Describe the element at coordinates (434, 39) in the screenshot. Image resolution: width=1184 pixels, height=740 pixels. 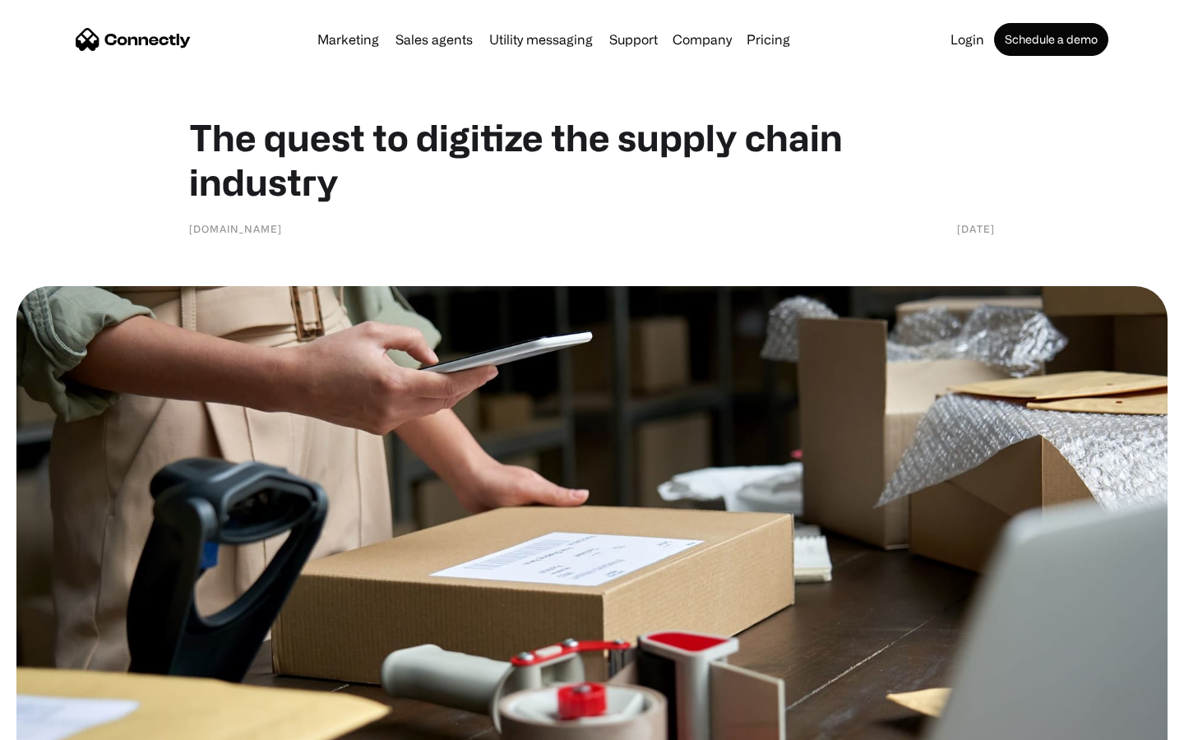
I see `a: Sales agents` at that location.